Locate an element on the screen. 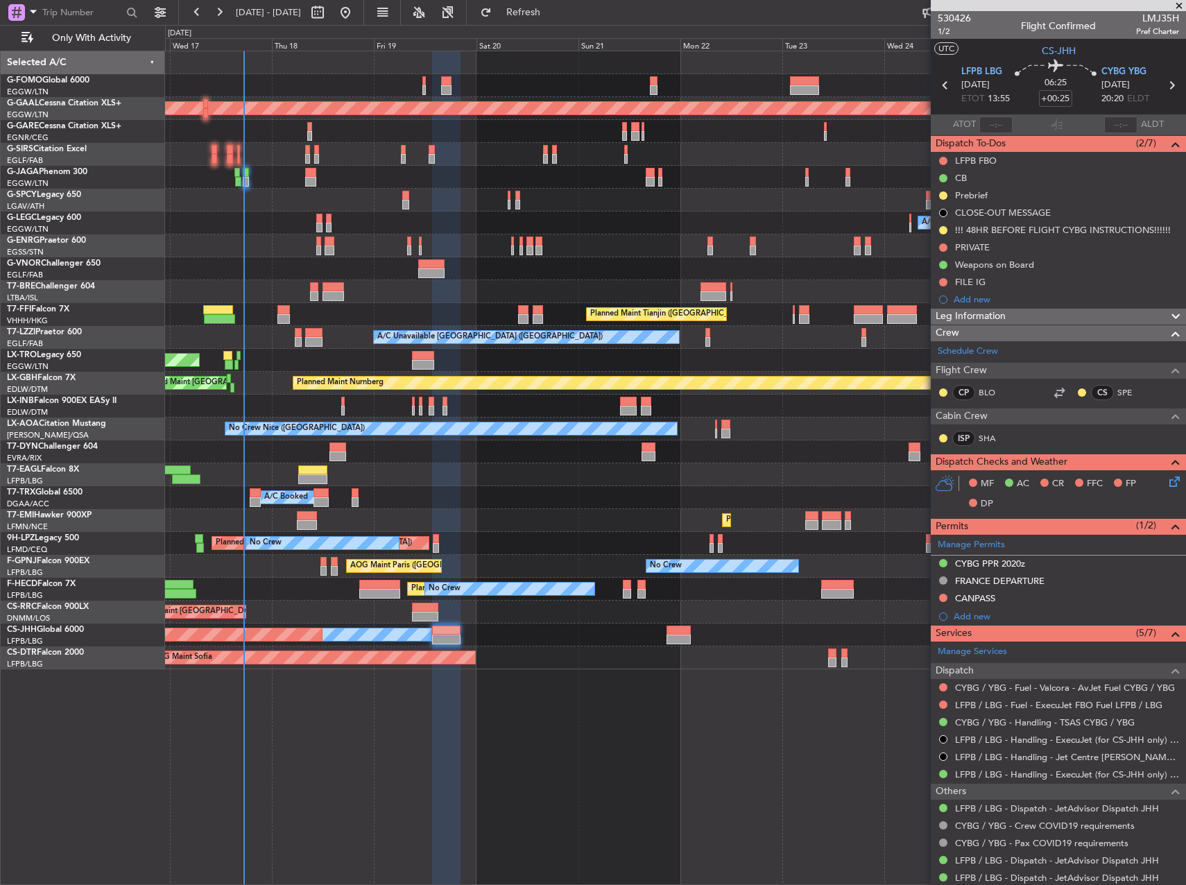 The image size is (1186, 885). a: G-SPCYLegacy 650 is located at coordinates (44, 195).